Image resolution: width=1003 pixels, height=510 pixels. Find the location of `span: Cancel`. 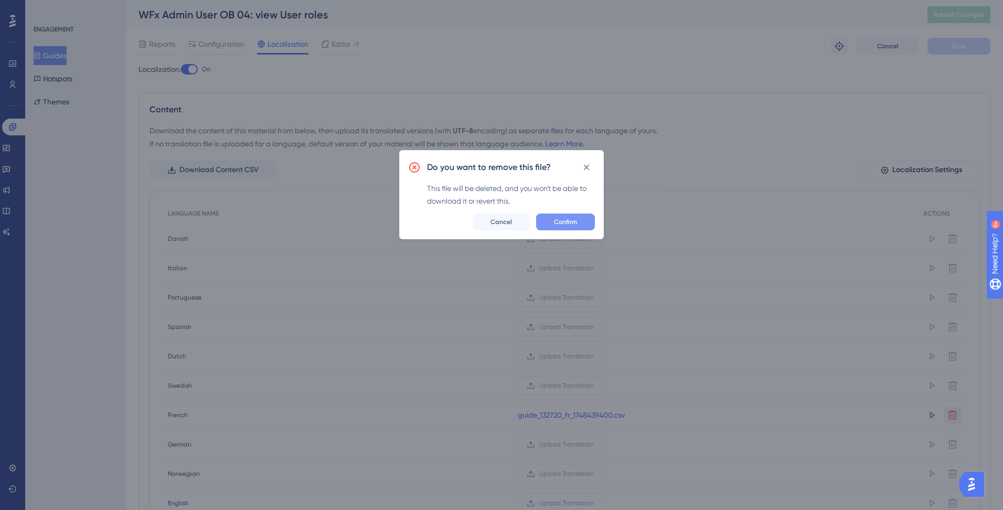

span: Cancel is located at coordinates (501, 222).